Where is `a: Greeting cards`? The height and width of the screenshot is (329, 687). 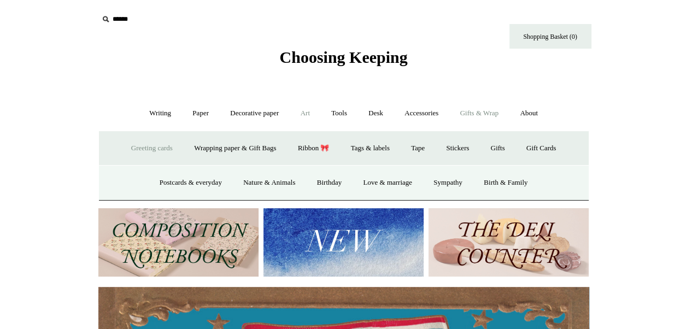
a: Greeting cards is located at coordinates (152, 148).